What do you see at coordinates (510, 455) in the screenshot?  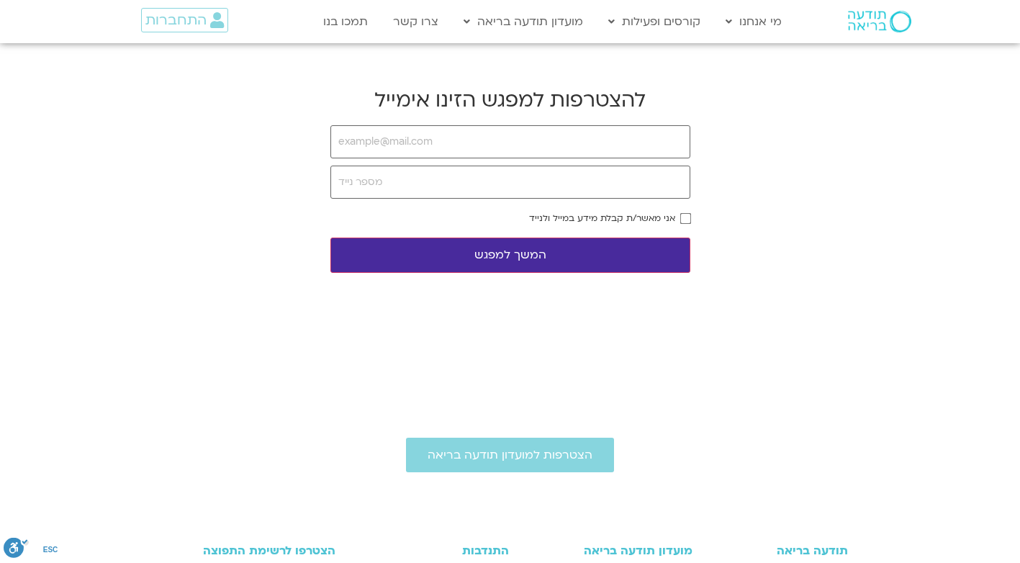 I see `a: הצטרפות למועדון תודעה בריאה` at bounding box center [510, 455].